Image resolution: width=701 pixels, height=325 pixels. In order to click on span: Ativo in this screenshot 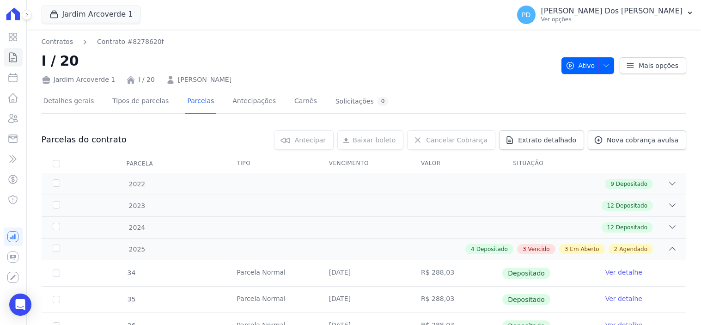, I will do `click(580, 66)`.